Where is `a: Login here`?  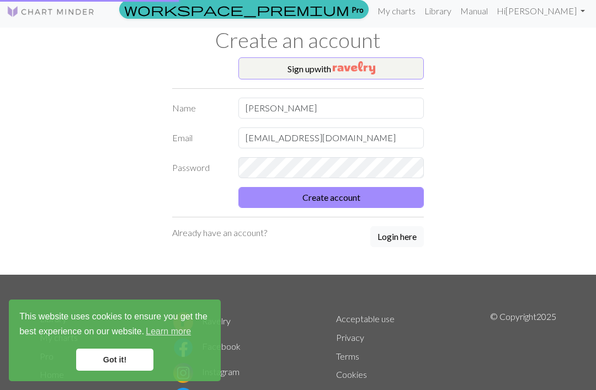
a: Login here is located at coordinates (397, 237).